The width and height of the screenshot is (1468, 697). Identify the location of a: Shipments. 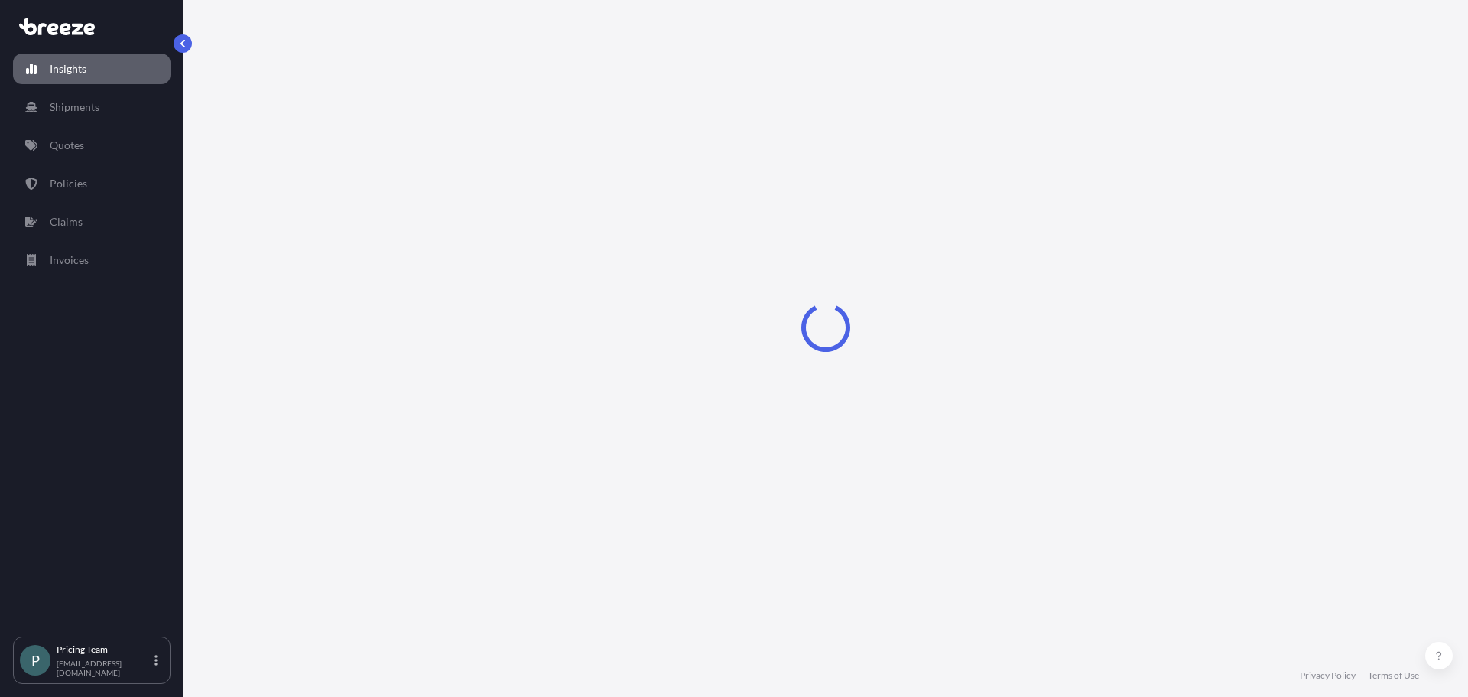
(92, 107).